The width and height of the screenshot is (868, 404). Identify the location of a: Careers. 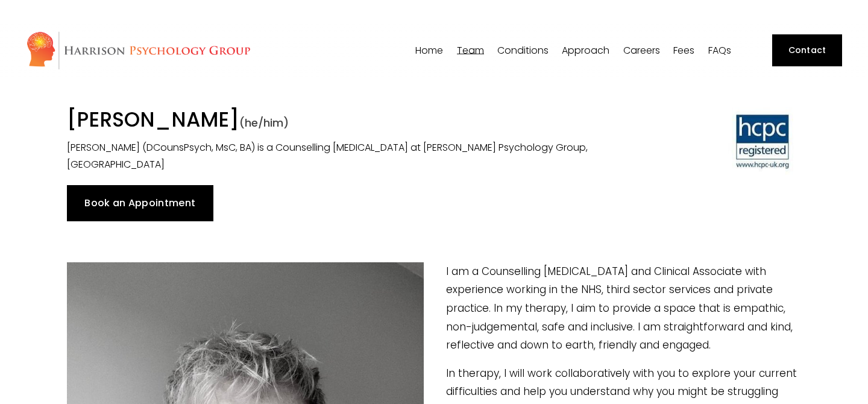
(641, 50).